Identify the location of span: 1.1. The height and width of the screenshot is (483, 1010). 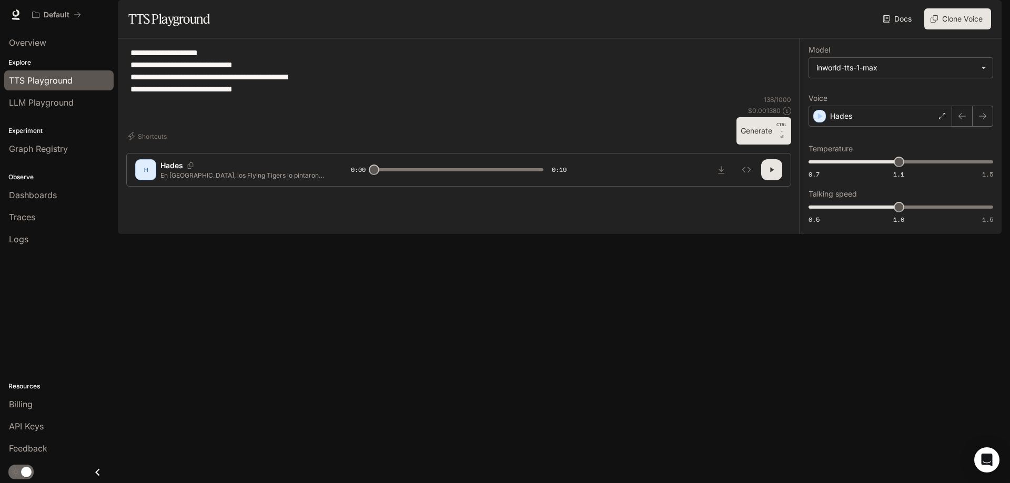
(899, 174).